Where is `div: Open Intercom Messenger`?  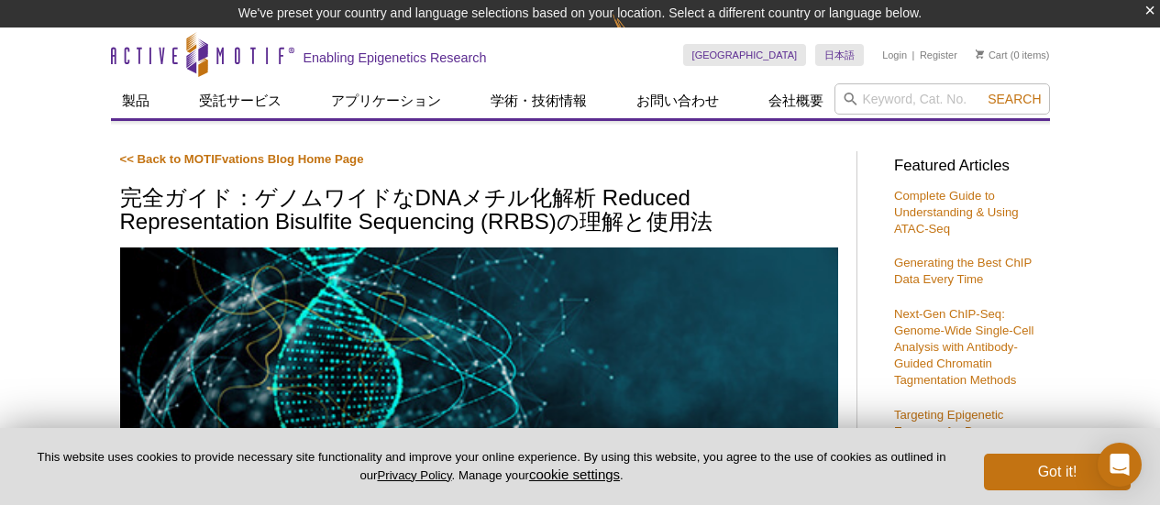
div: Open Intercom Messenger is located at coordinates (1119, 465).